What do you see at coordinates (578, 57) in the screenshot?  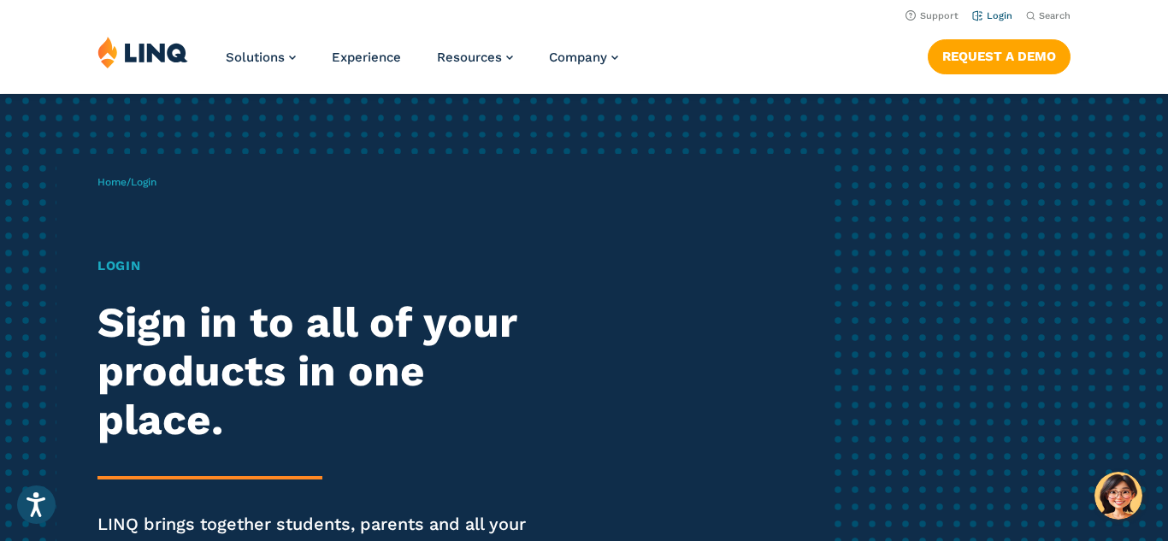 I see `span: Company` at bounding box center [578, 57].